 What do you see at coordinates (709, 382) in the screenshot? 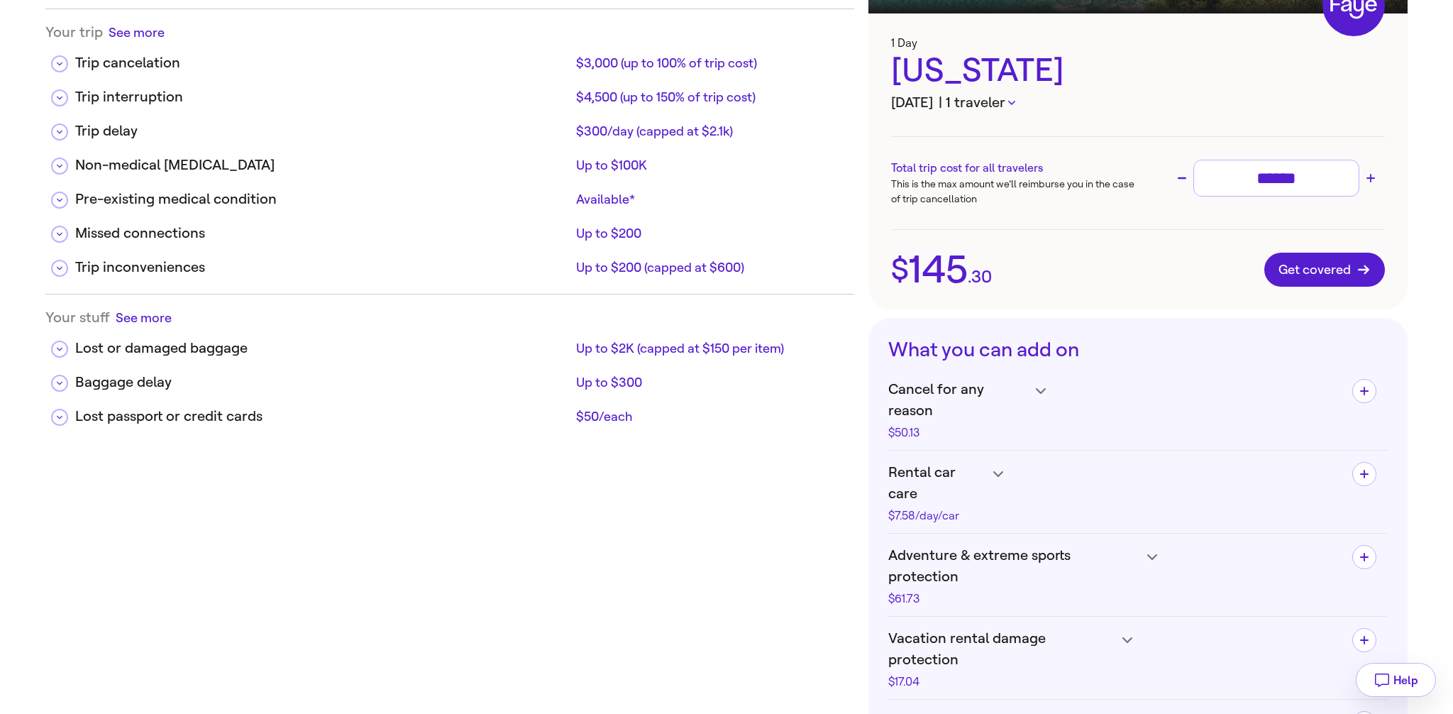
I see `div: Up to $300` at bounding box center [709, 382].